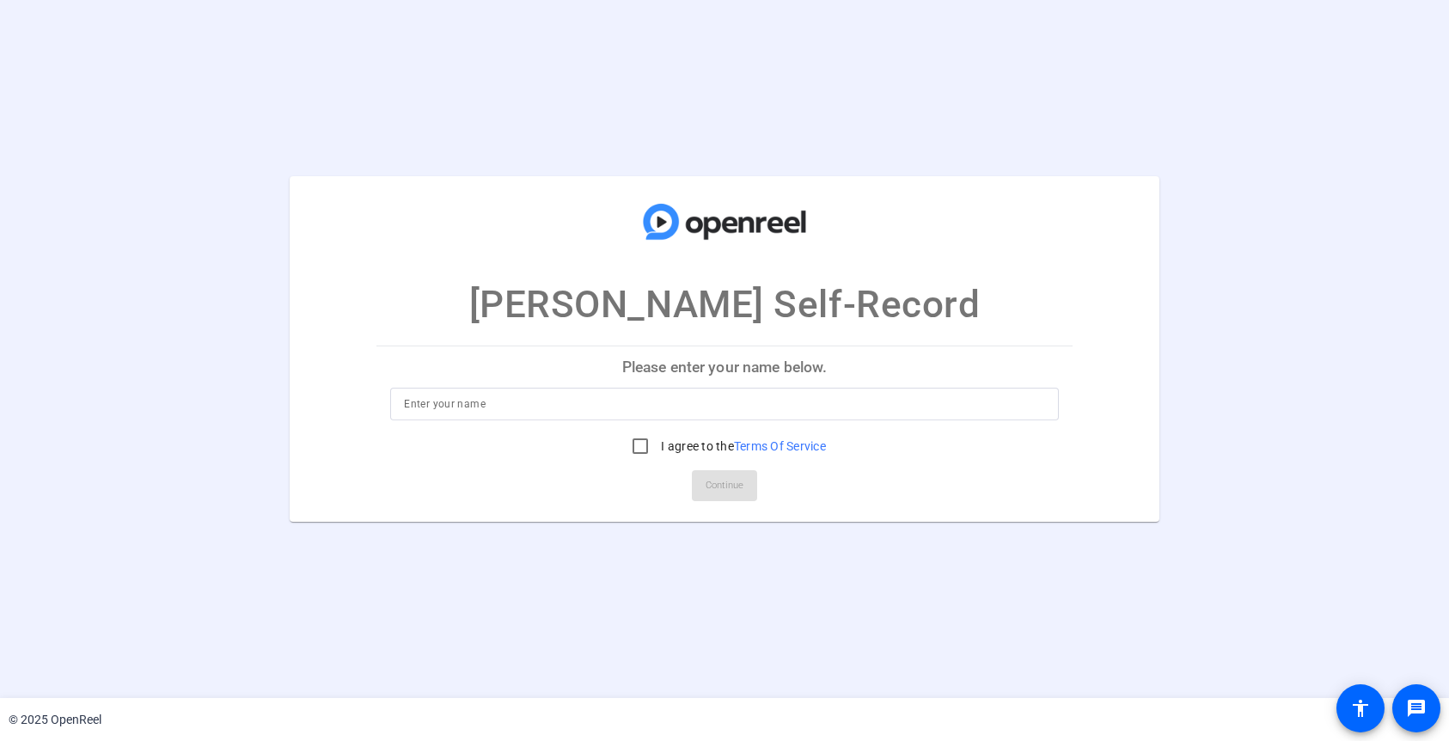 The image size is (1449, 741). Describe the element at coordinates (55, 719) in the screenshot. I see `div: © 2025 OpenReel` at that location.